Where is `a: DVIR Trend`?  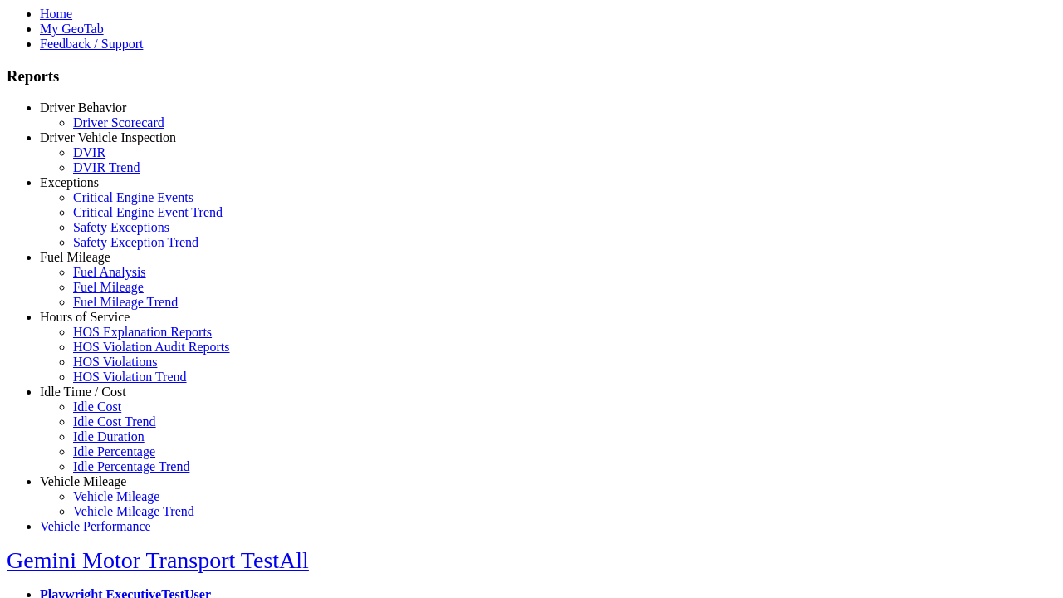
a: DVIR Trend is located at coordinates (106, 167).